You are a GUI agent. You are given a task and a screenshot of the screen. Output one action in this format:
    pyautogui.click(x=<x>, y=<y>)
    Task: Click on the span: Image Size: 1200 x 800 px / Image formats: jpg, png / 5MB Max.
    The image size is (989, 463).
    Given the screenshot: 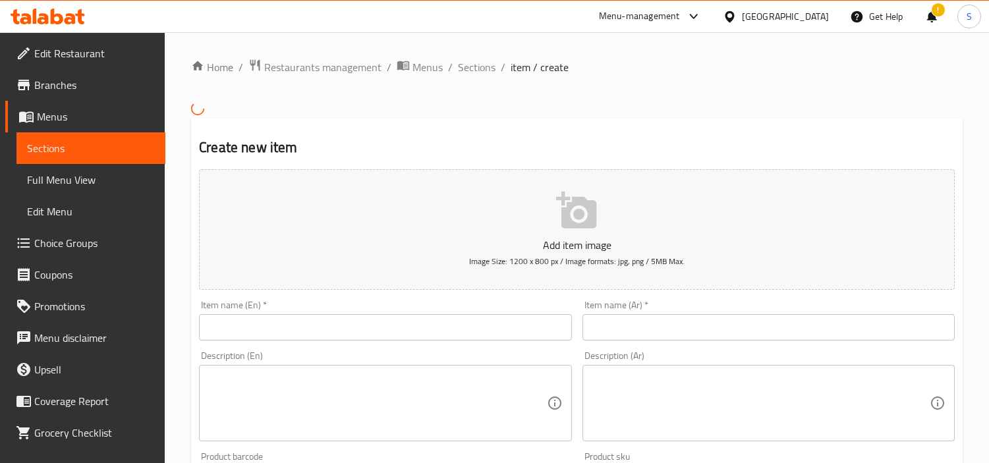 What is the action you would take?
    pyautogui.click(x=576, y=261)
    